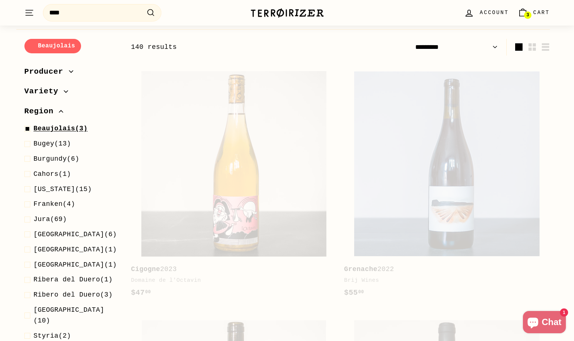 The image size is (574, 341). I want to click on span: Account, so click(494, 13).